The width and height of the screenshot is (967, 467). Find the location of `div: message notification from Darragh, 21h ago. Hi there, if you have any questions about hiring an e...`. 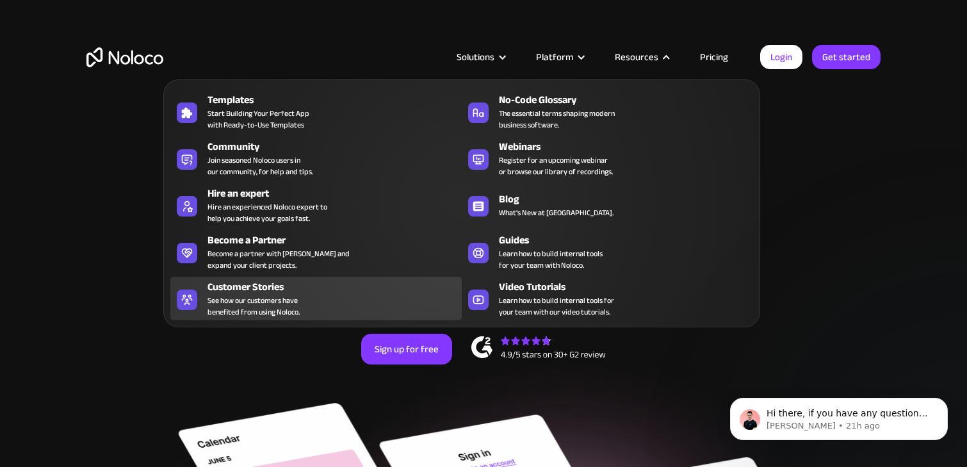

div: message notification from Darragh, 21h ago. Hi there, if you have any questions about hiring an e... is located at coordinates (128, 48).